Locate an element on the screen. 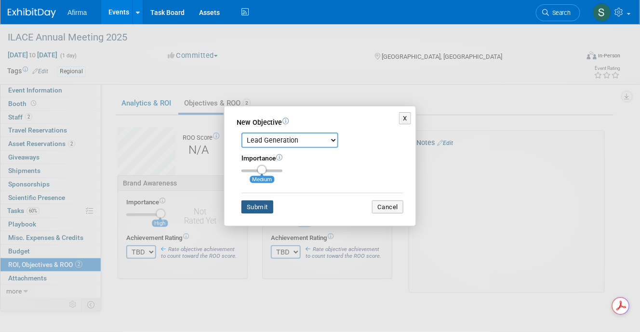 Image resolution: width=640 pixels, height=332 pixels. button: X is located at coordinates (405, 119).